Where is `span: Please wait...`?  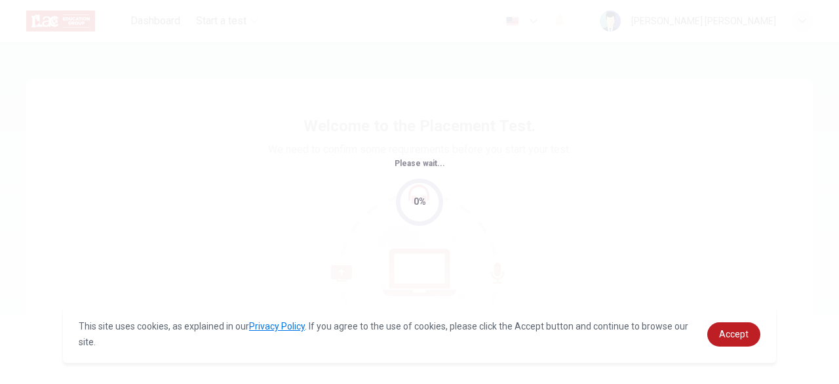 span: Please wait... is located at coordinates (420, 163).